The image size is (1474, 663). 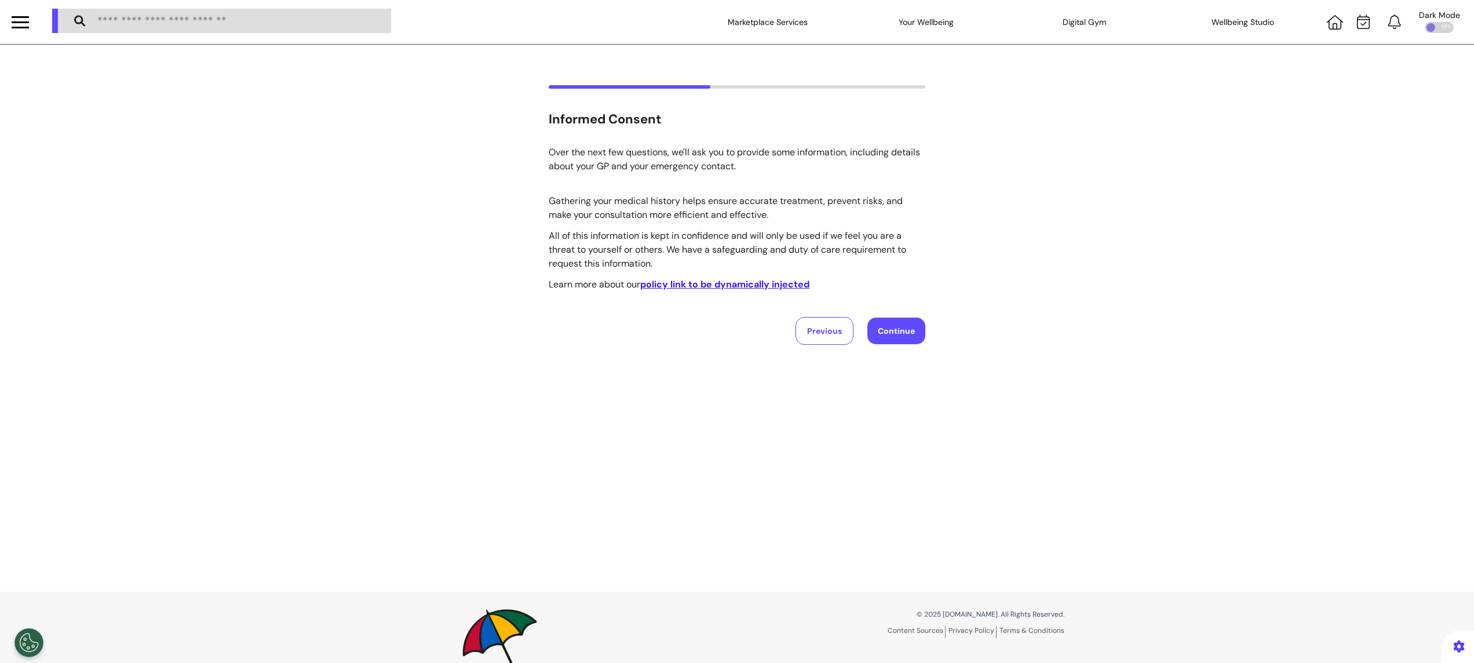 I want to click on div: Your Wellbeing, so click(x=926, y=22).